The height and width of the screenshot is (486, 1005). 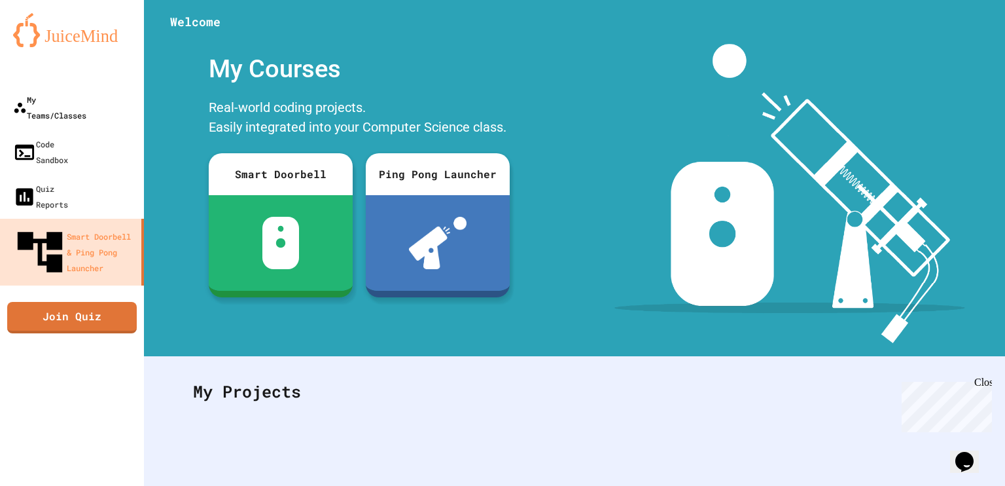 What do you see at coordinates (41, 152) in the screenshot?
I see `div: Code Sandbox` at bounding box center [41, 152].